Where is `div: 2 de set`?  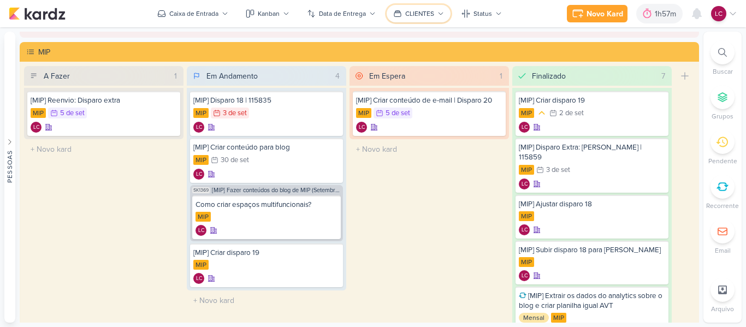
div: 2 de set is located at coordinates (571, 113).